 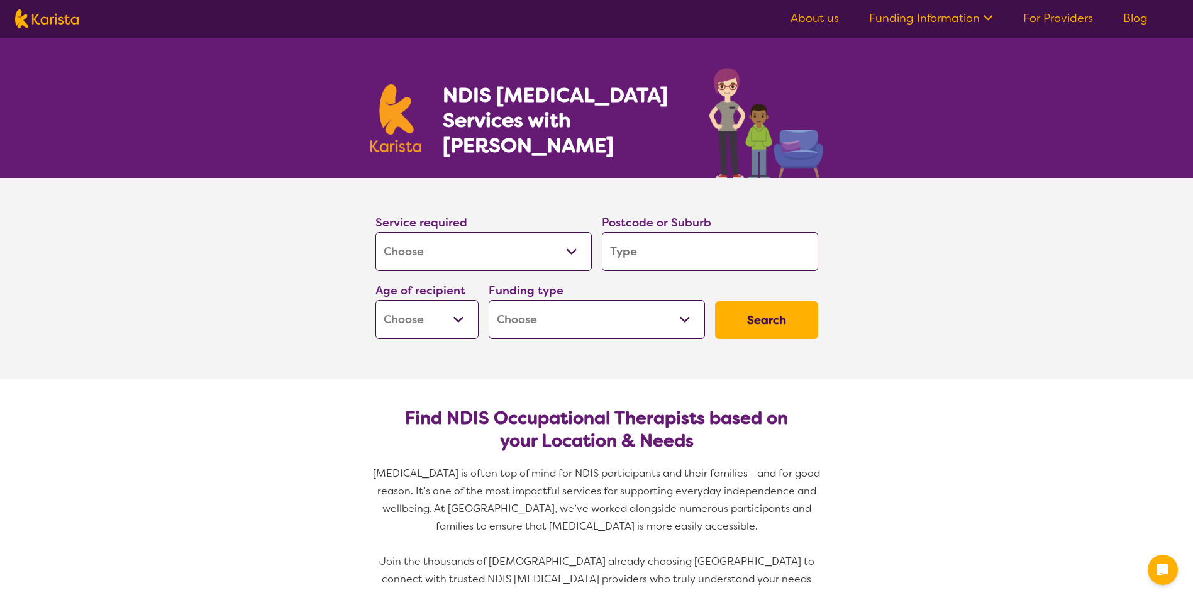 What do you see at coordinates (710, 252) in the screenshot?
I see `input: Type` at bounding box center [710, 252].